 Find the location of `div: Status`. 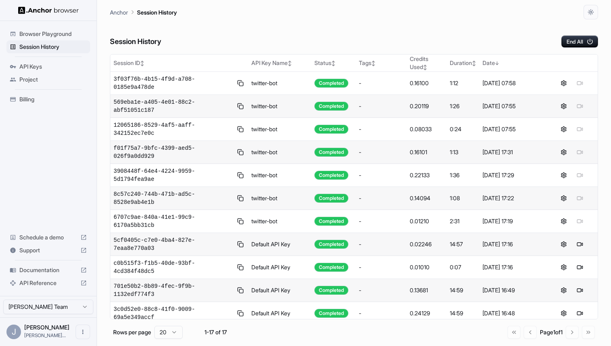

div: Status is located at coordinates (333, 63).